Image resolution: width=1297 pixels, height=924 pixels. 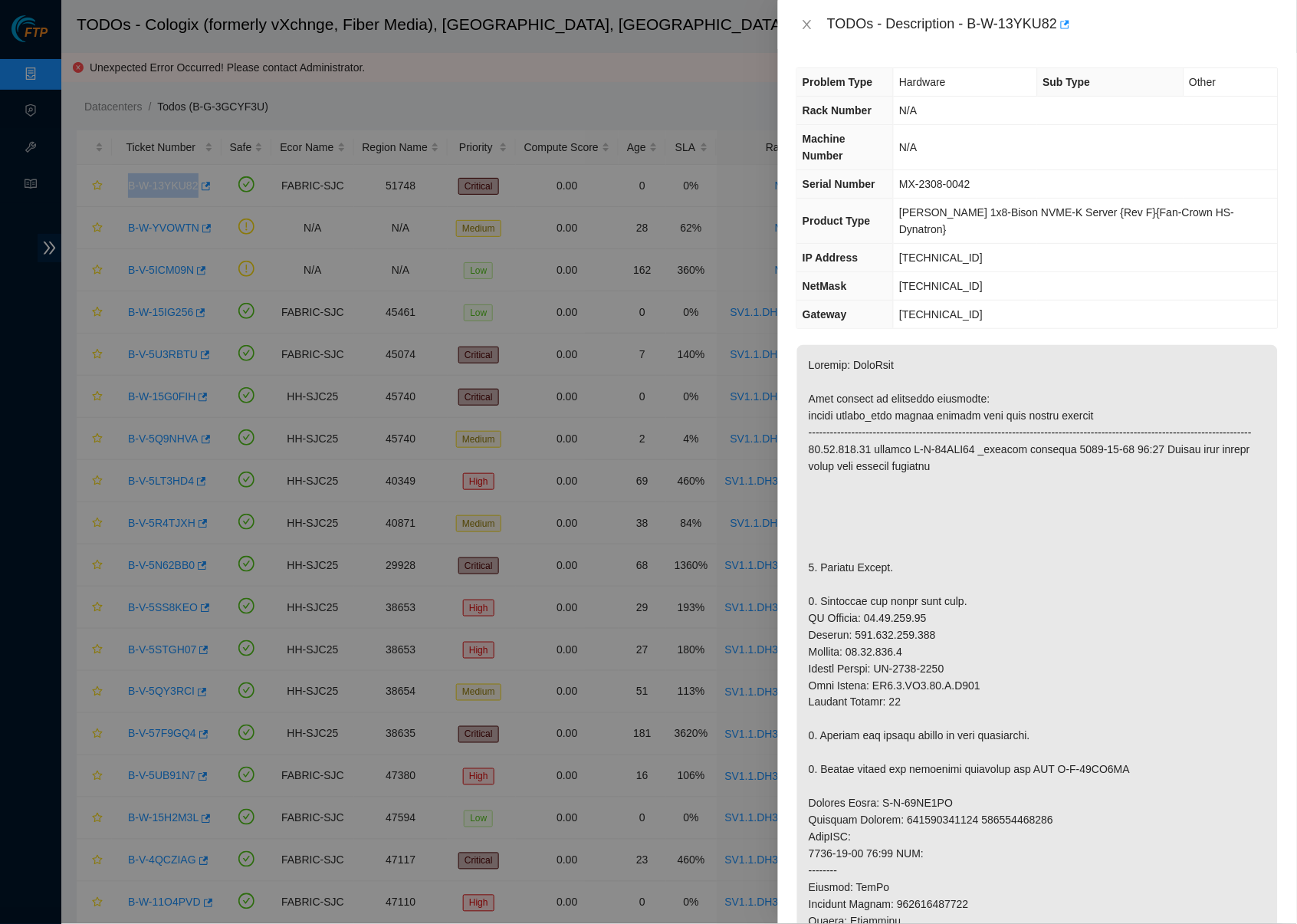 I want to click on button: Close, so click(x=807, y=24).